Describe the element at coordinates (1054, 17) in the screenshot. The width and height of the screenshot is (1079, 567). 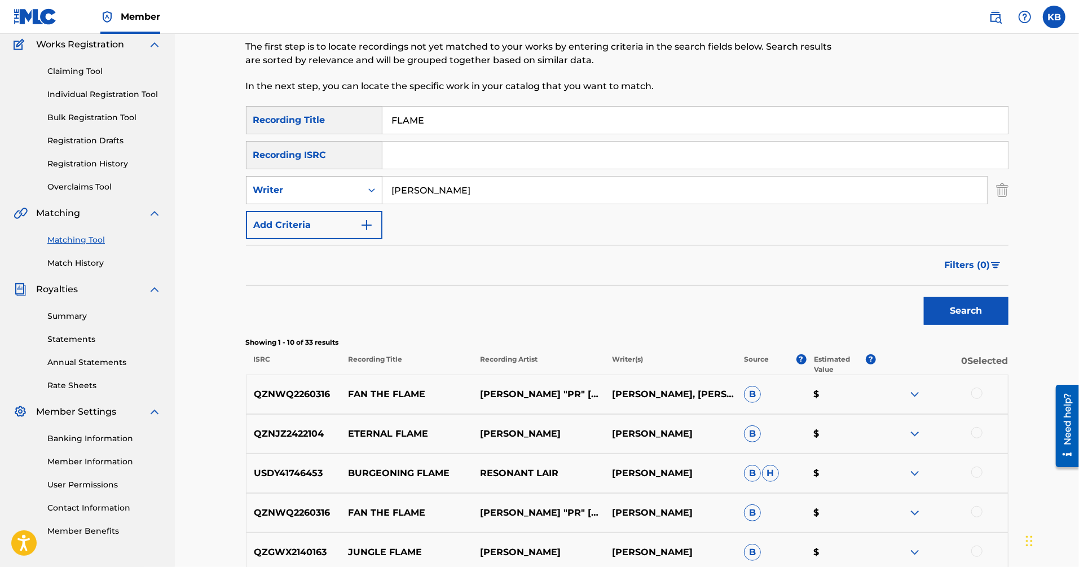
I see `div: User Menu` at that location.